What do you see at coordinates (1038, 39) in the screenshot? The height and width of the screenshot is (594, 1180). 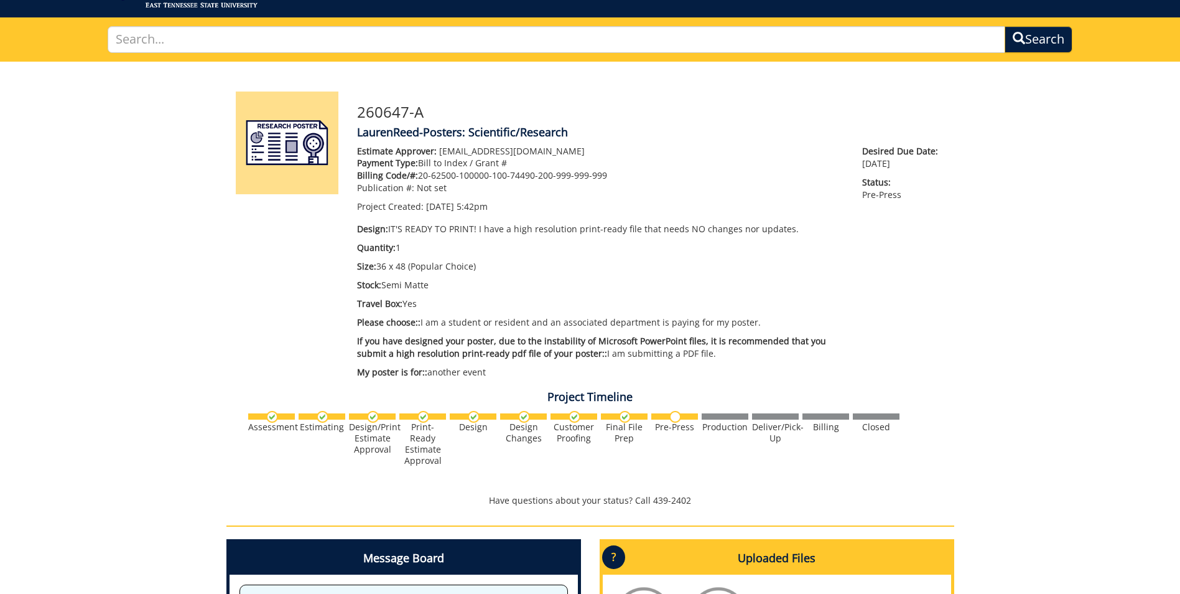 I see `button: Search` at bounding box center [1038, 39].